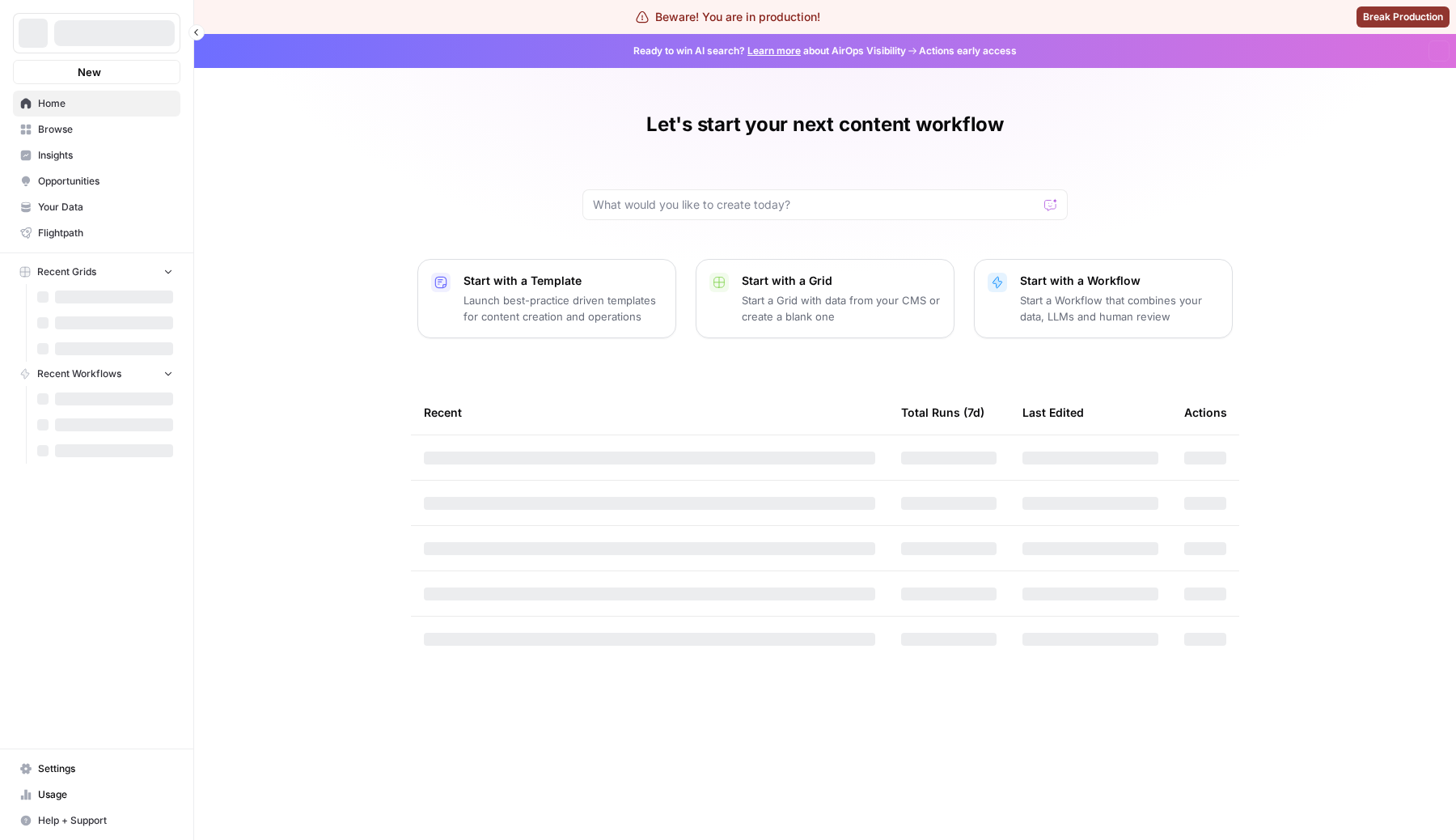 The height and width of the screenshot is (840, 1456). What do you see at coordinates (1119, 281) in the screenshot?
I see `p: Start with a Workflow` at bounding box center [1119, 281].